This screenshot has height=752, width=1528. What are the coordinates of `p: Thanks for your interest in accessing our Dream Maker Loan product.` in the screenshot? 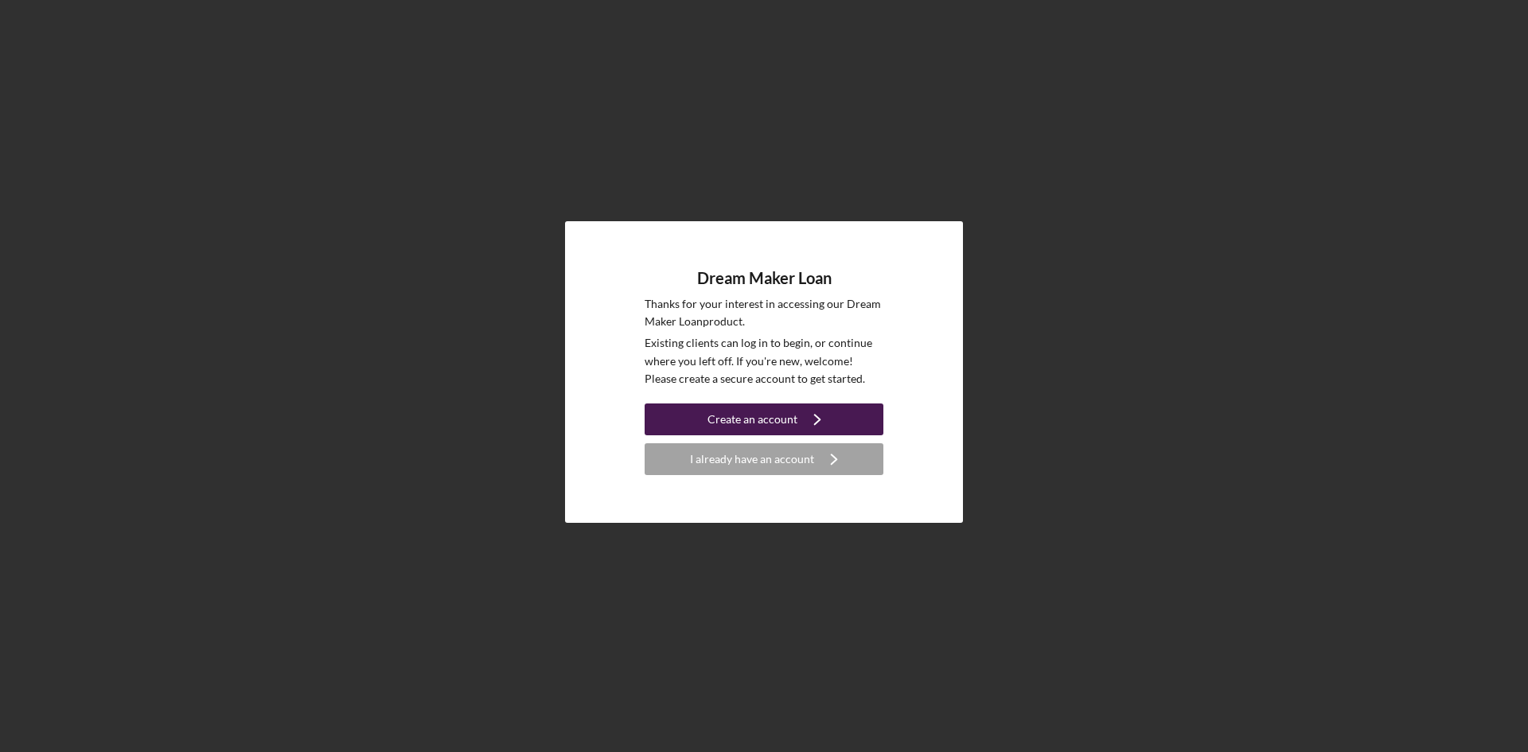 It's located at (764, 313).